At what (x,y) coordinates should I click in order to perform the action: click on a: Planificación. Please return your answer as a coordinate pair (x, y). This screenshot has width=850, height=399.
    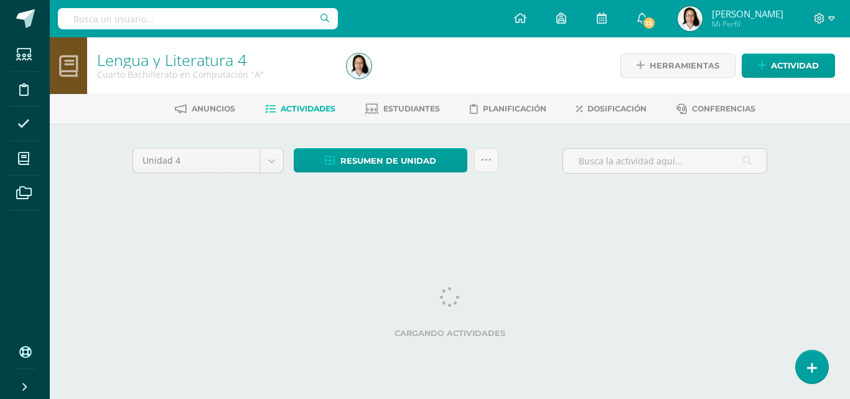
    Looking at the image, I should click on (508, 109).